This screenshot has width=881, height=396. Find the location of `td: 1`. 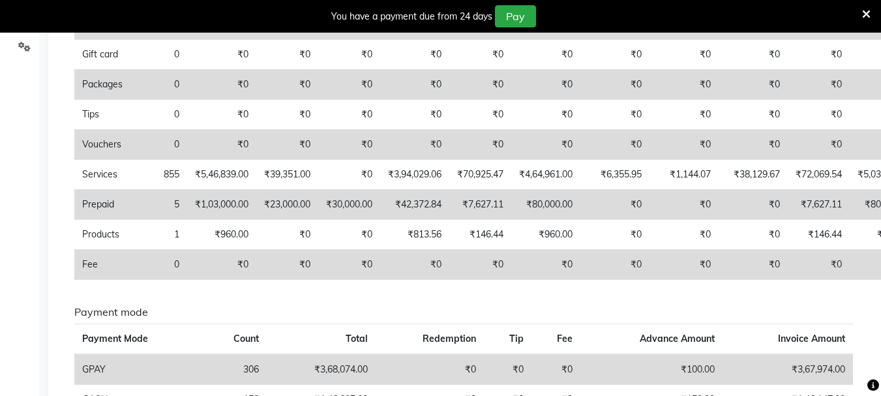

td: 1 is located at coordinates (166, 235).